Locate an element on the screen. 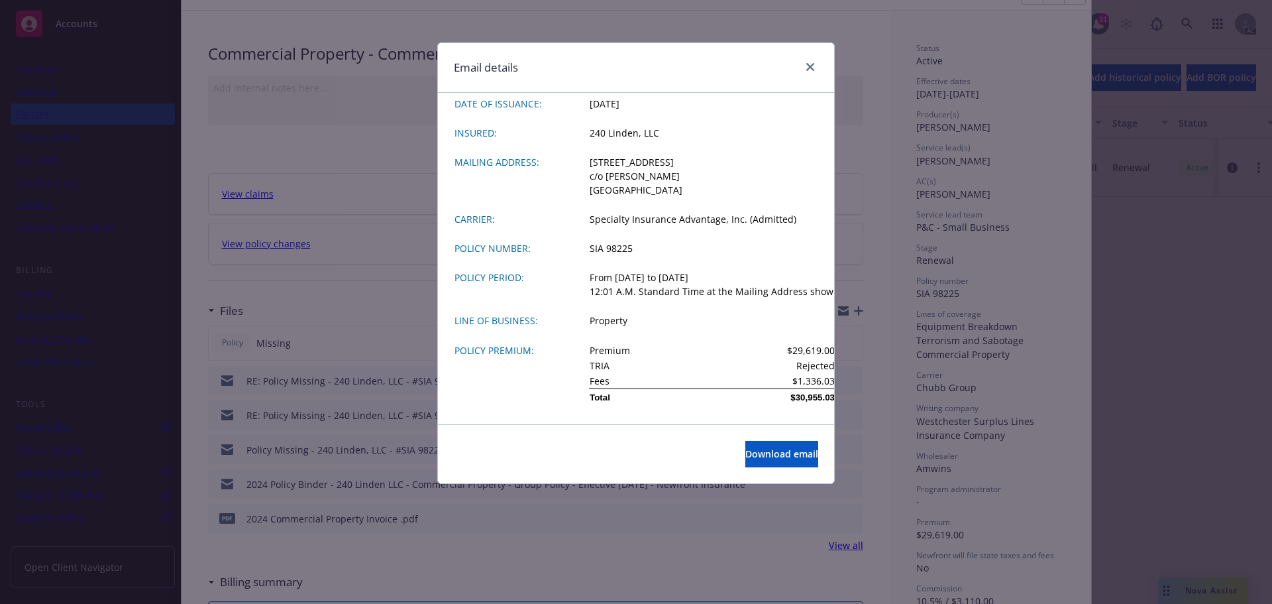 The image size is (1272, 604). span: MINIMUM EARNED PREMIUM: is located at coordinates (521, 427).